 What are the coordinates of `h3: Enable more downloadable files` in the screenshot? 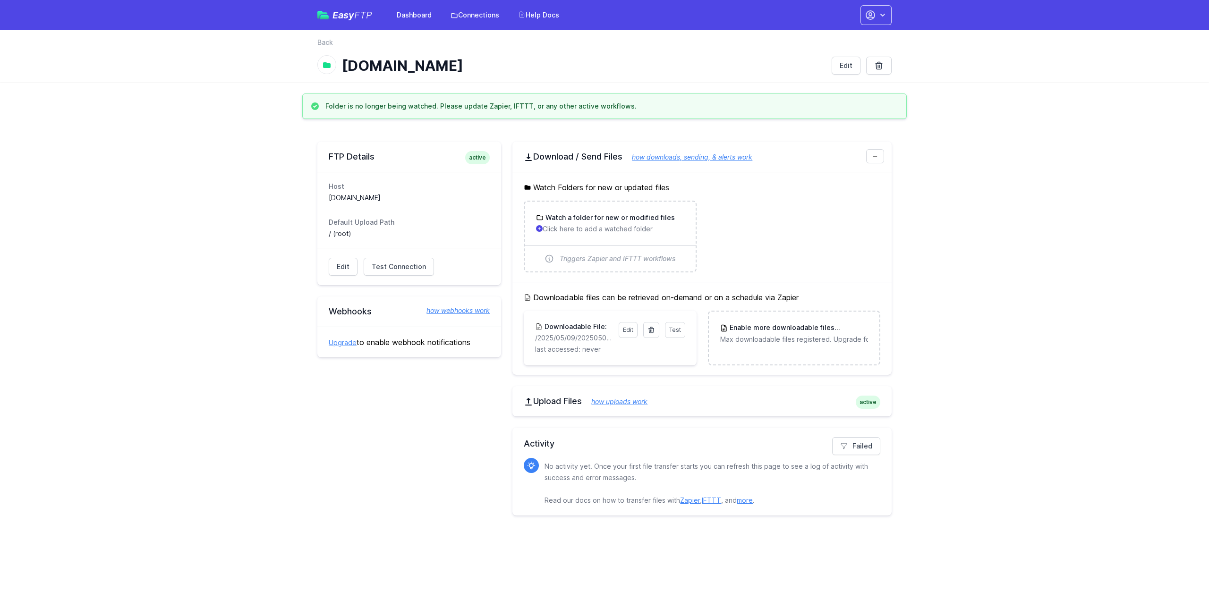 It's located at (798, 328).